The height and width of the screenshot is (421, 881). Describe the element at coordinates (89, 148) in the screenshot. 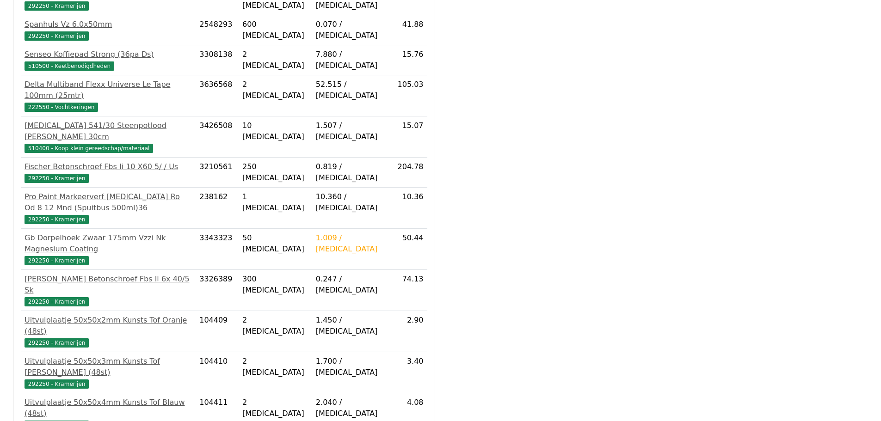

I see `span: 510400 - Koop klein gereedschap/materiaal` at that location.